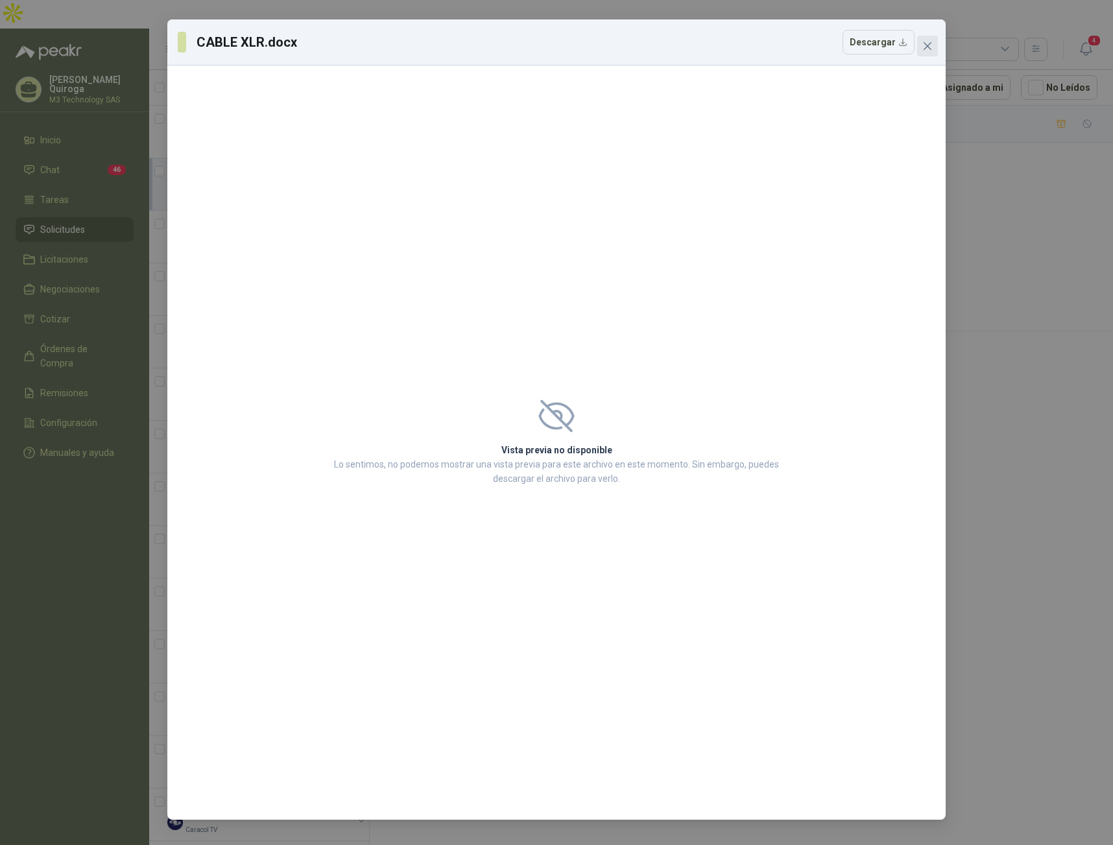 The height and width of the screenshot is (845, 1113). I want to click on button: Descargar, so click(878, 42).